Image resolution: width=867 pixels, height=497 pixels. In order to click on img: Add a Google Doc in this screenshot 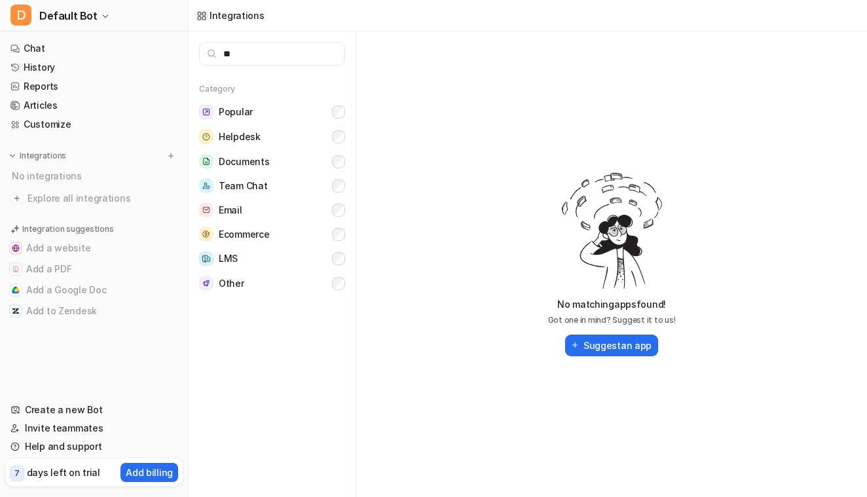, I will do `click(16, 290)`.